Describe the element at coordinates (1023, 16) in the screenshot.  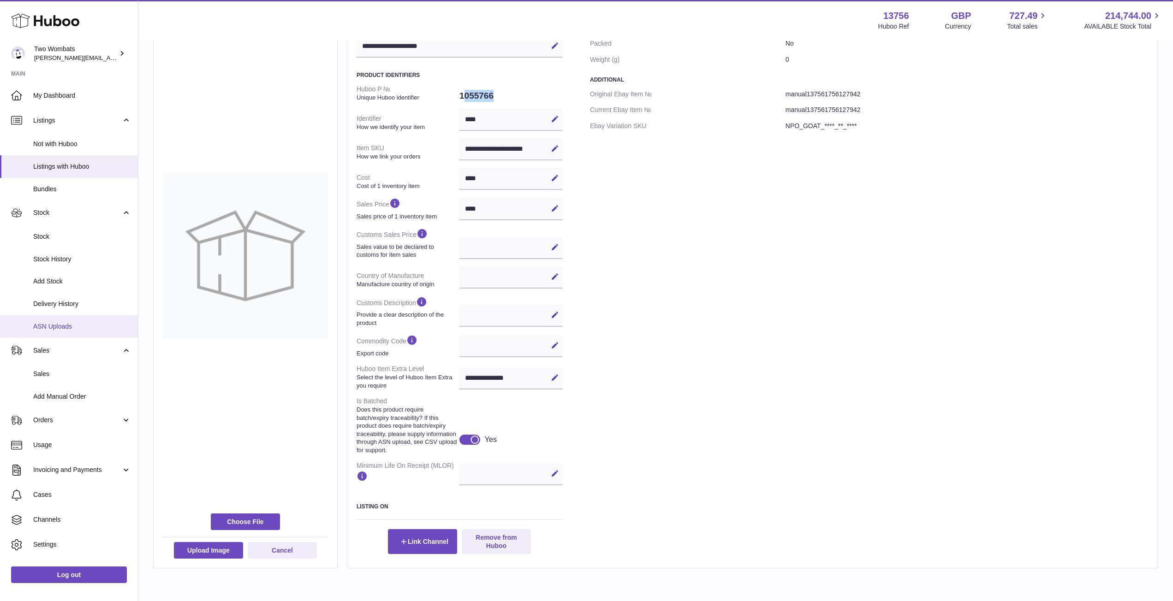
I see `span: 727.49` at that location.